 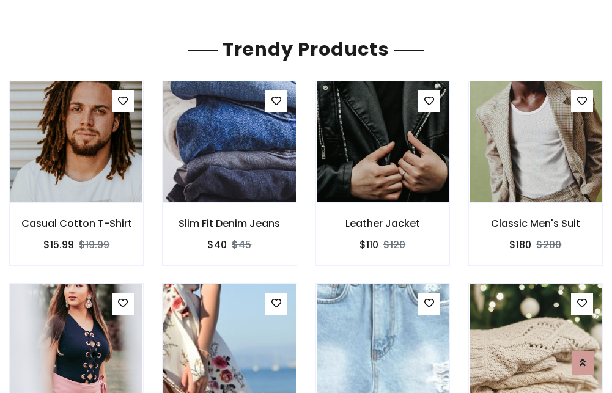 What do you see at coordinates (76, 223) in the screenshot?
I see `h6: Casual Cotton T-Shirt` at bounding box center [76, 223].